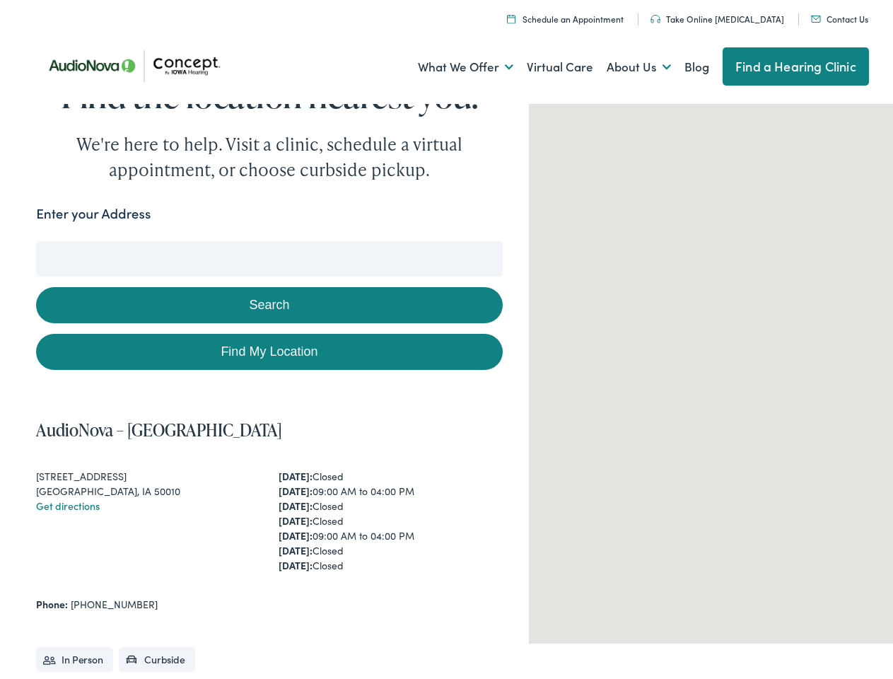 Image resolution: width=893 pixels, height=679 pixels. What do you see at coordinates (52, 600) in the screenshot?
I see `strong: Phone:` at bounding box center [52, 600].